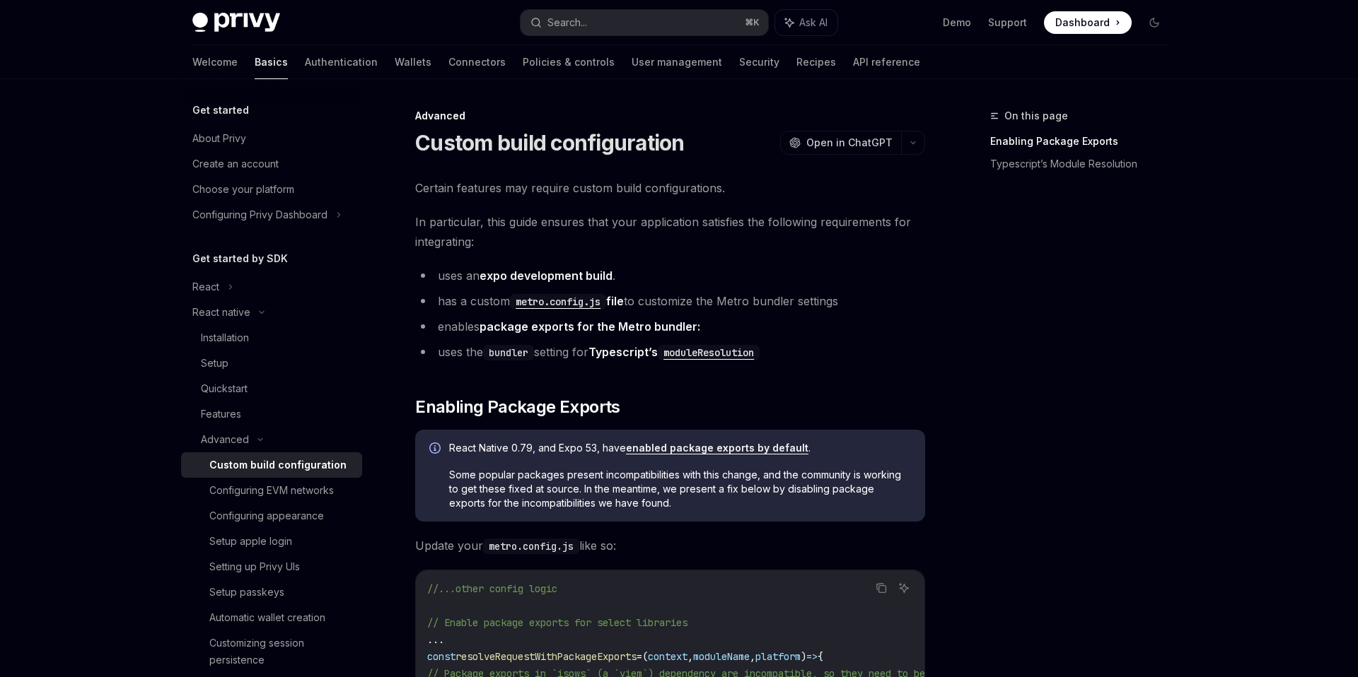 The image size is (1358, 677). What do you see at coordinates (278, 465) in the screenshot?
I see `div: Custom build configuration` at bounding box center [278, 465].